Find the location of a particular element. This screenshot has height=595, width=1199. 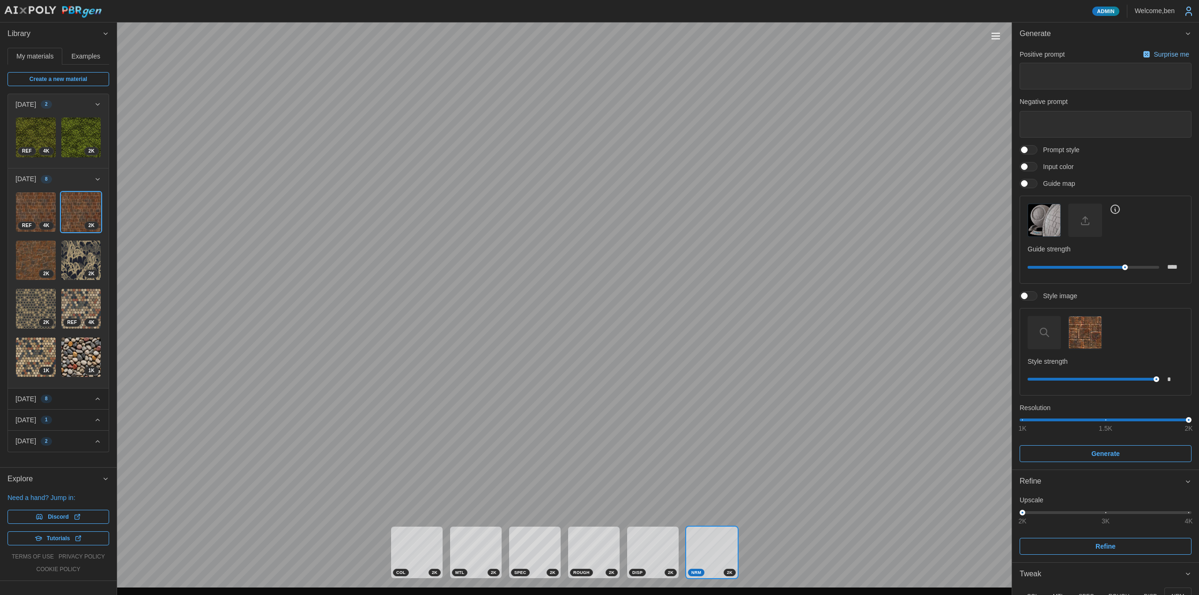

span: Prompt style is located at coordinates (1059, 150).